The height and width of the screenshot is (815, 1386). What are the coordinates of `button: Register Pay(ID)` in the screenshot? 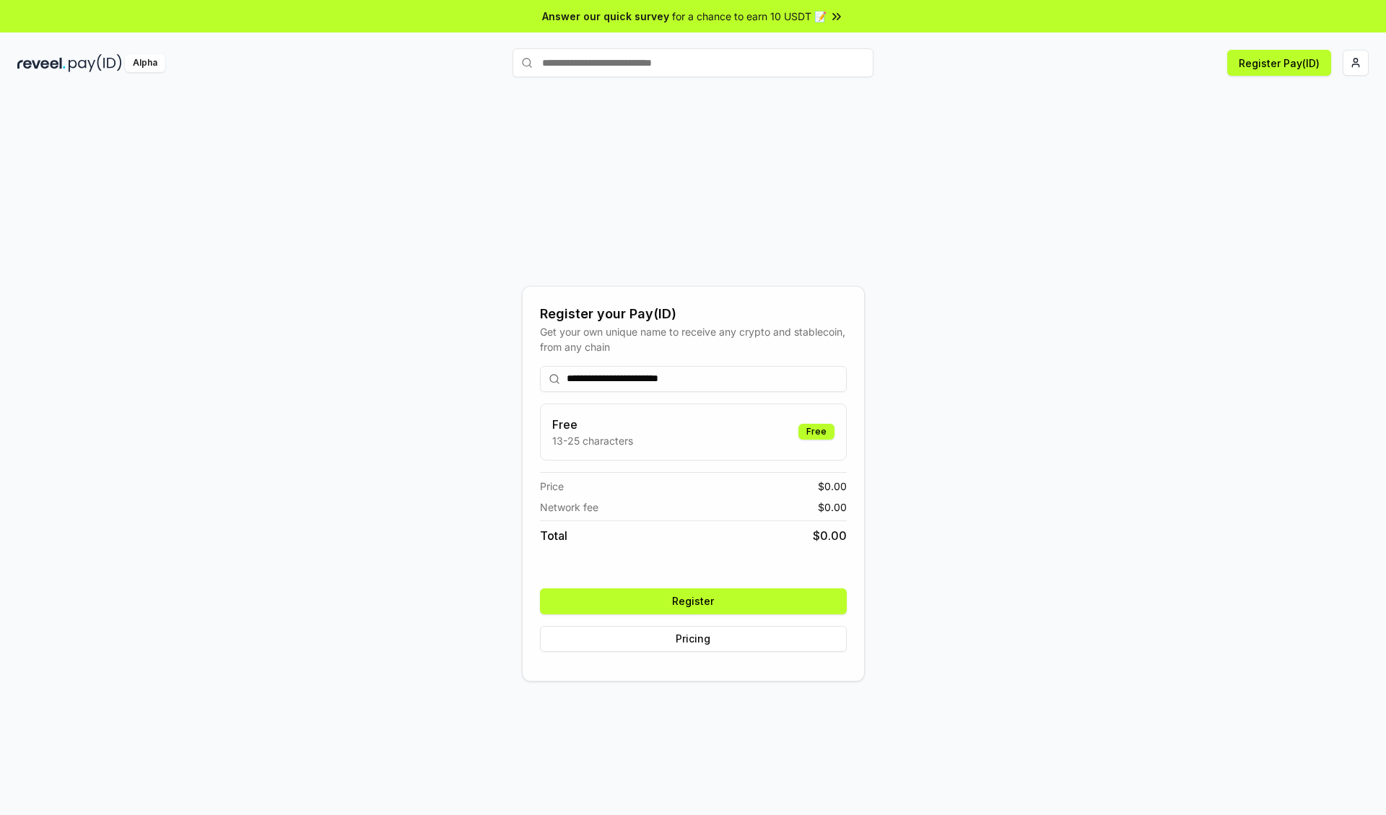 It's located at (1279, 63).